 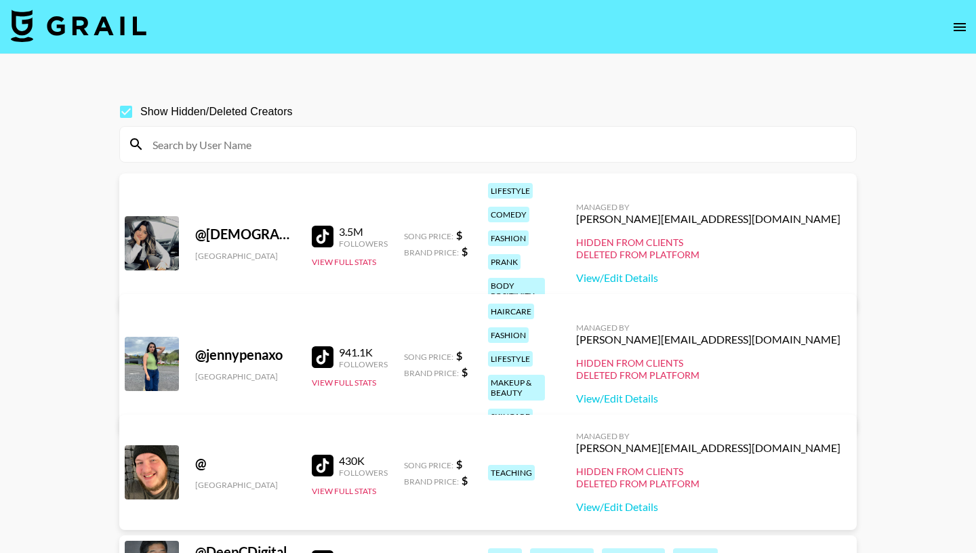 What do you see at coordinates (216, 112) in the screenshot?
I see `span: Show Hidden/Deleted Creators` at bounding box center [216, 112].